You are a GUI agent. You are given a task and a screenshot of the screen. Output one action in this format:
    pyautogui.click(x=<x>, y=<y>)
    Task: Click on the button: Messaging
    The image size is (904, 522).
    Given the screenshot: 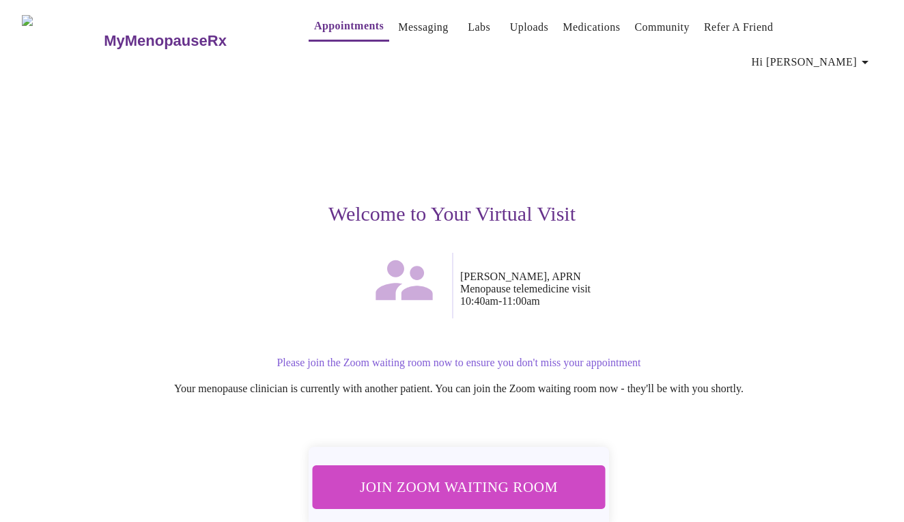 What is the action you would take?
    pyautogui.click(x=423, y=27)
    